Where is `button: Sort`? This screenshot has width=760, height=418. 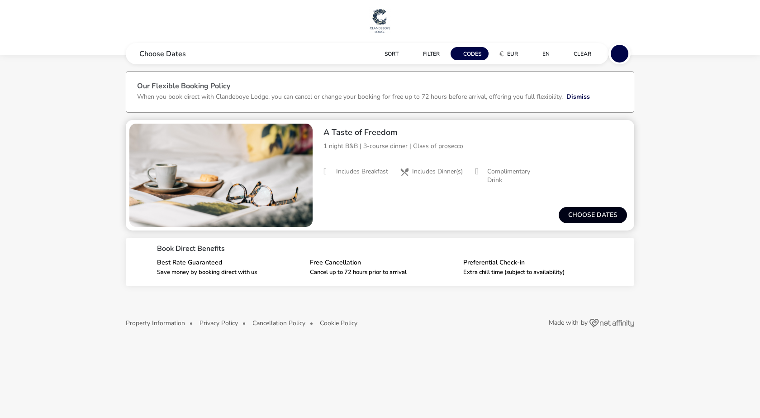
button: Sort is located at coordinates (372, 53).